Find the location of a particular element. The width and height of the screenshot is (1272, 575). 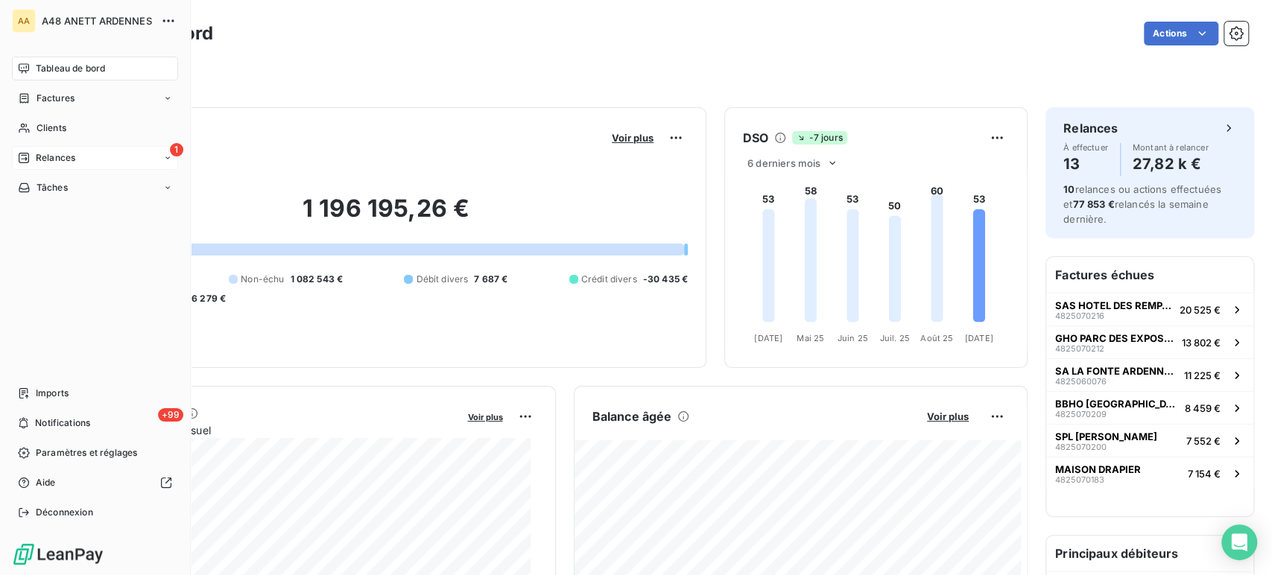

h6: Principaux débiteurs is located at coordinates (1150, 554).